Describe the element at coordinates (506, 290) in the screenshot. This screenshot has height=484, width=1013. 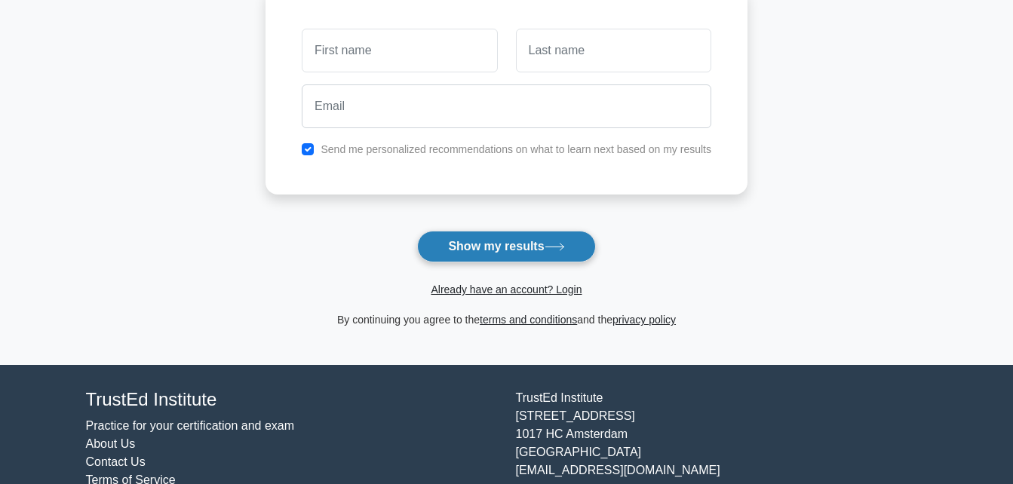
I see `a: Already have an account? Login` at that location.